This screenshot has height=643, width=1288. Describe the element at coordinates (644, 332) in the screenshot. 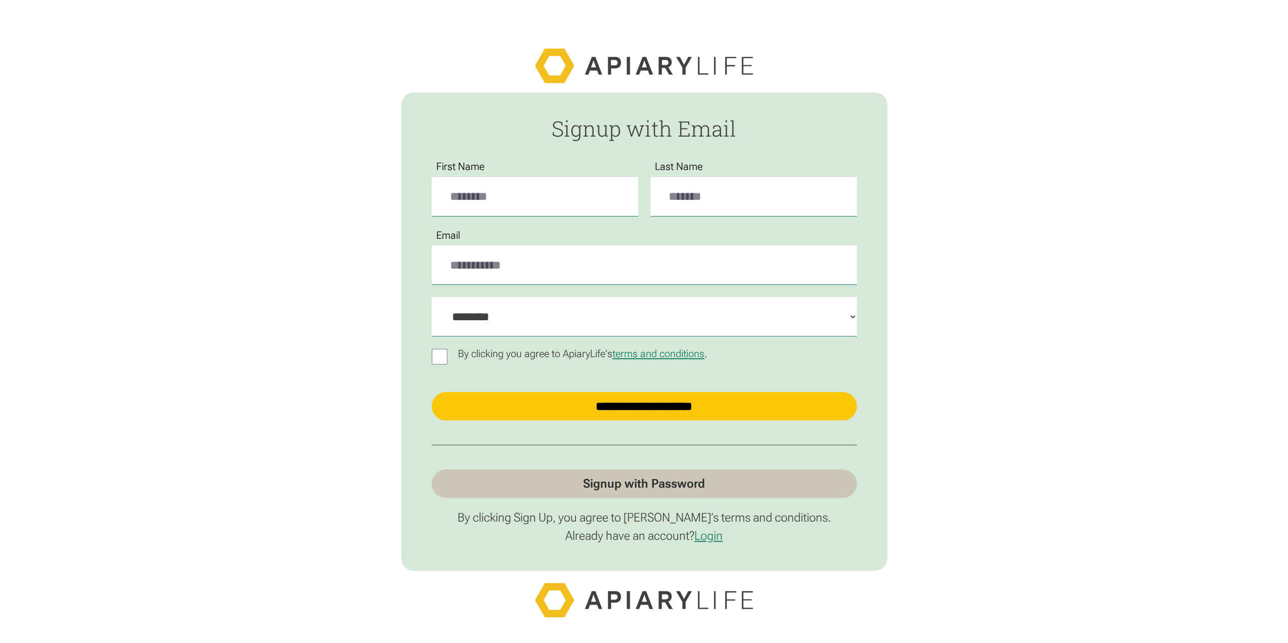

I see `form: Passwordless Signup` at that location.